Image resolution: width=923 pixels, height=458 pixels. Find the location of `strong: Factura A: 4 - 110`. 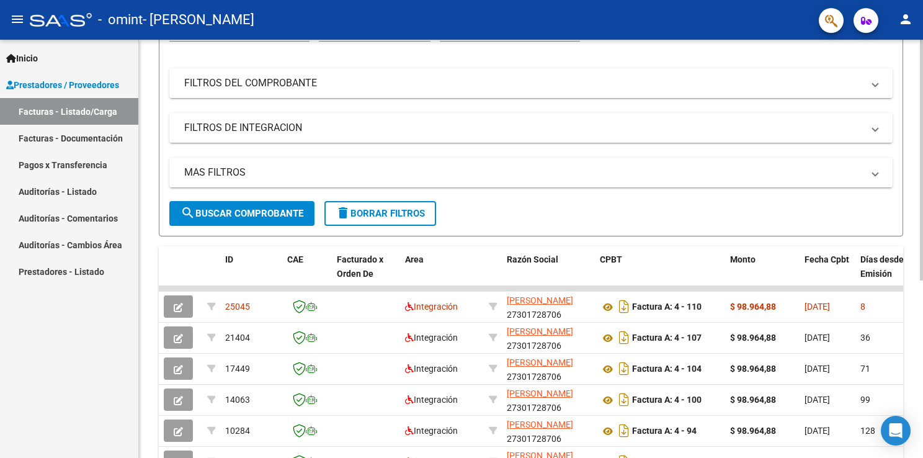

strong: Factura A: 4 - 110 is located at coordinates (667, 307).